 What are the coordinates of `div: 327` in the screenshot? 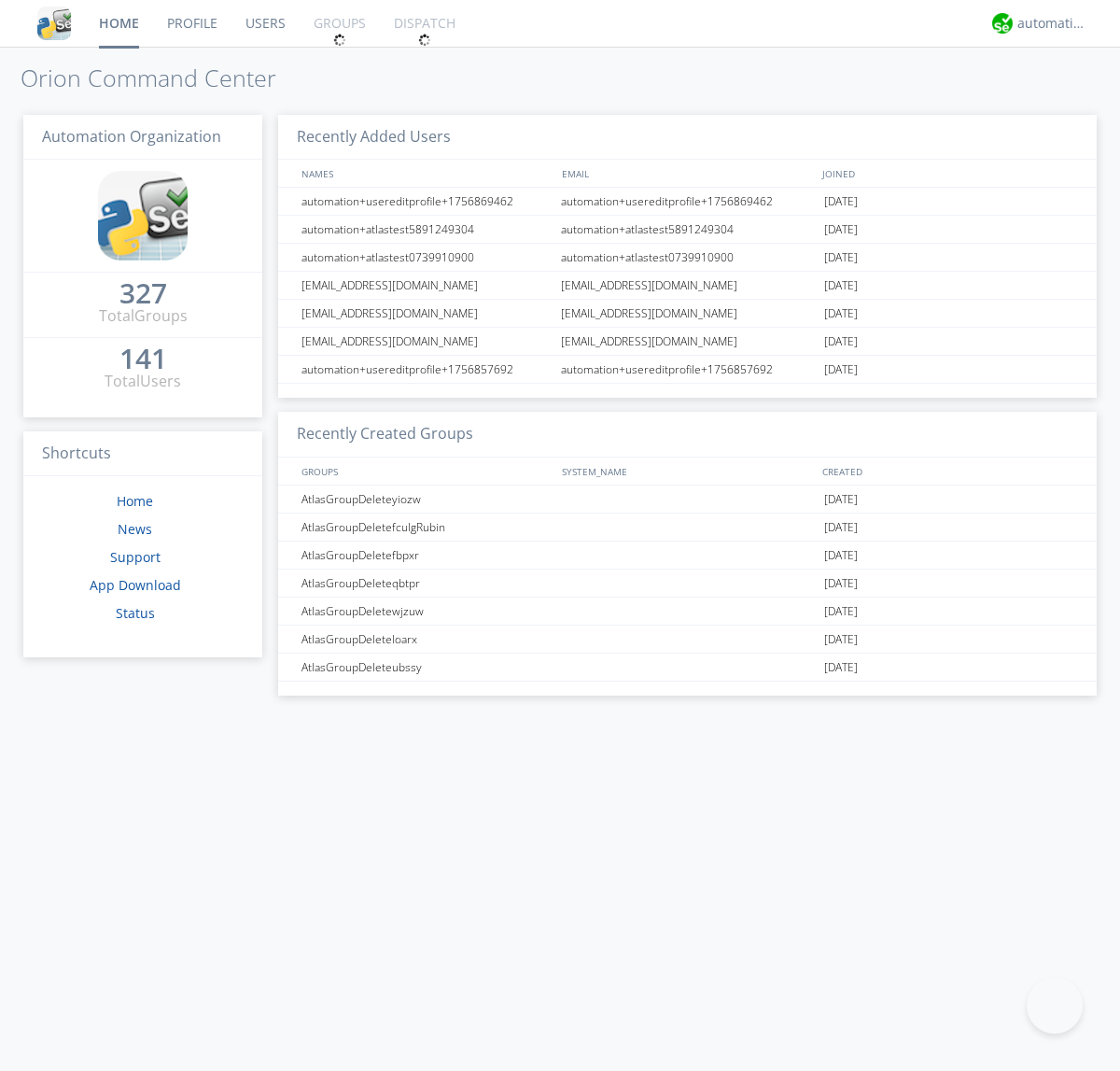 It's located at (143, 293).